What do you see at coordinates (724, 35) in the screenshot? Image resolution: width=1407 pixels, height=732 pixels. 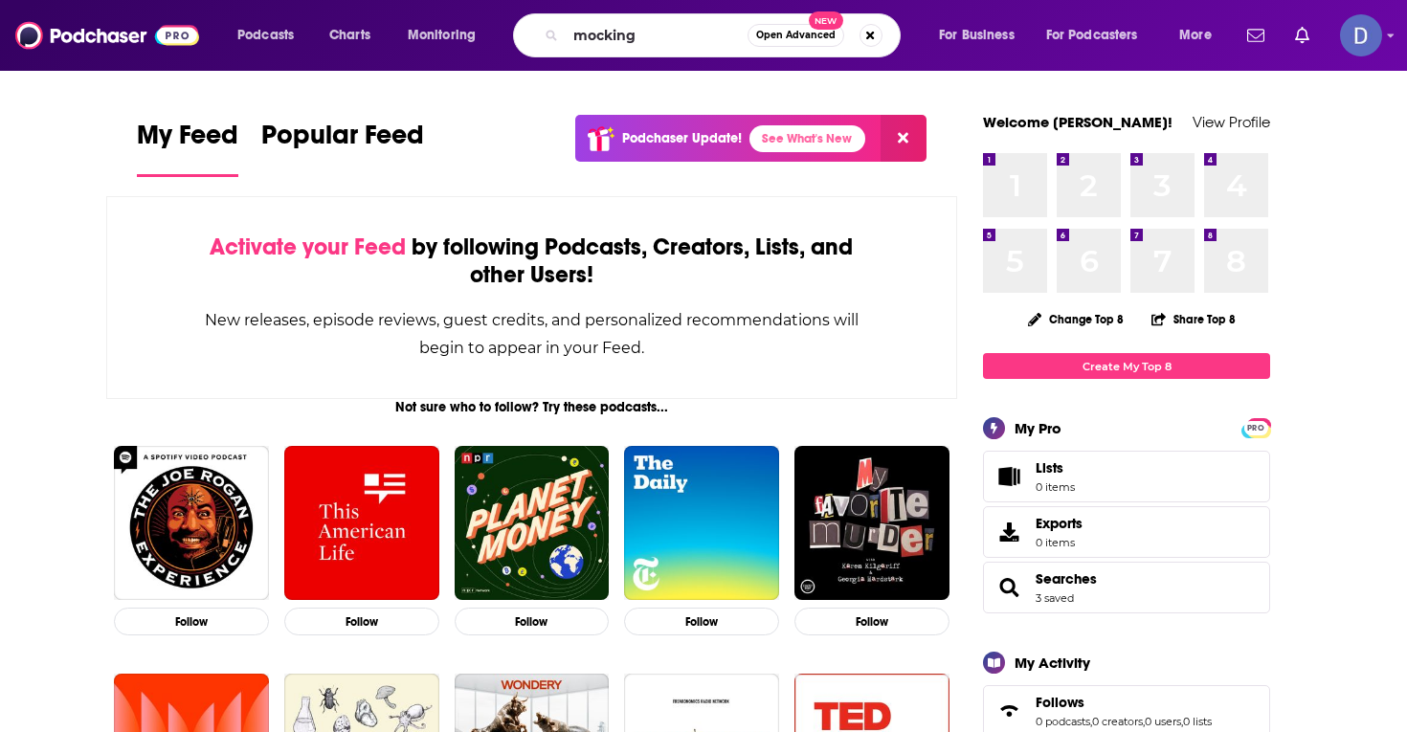 I see `div: Search podcasts, credits, & more...` at bounding box center [724, 35].